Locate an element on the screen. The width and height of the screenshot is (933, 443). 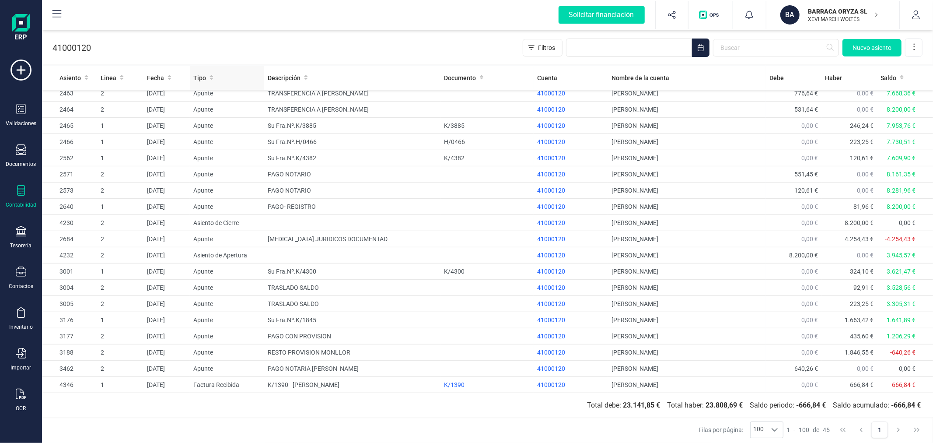
span: 435,60 € is located at coordinates (862, 336).